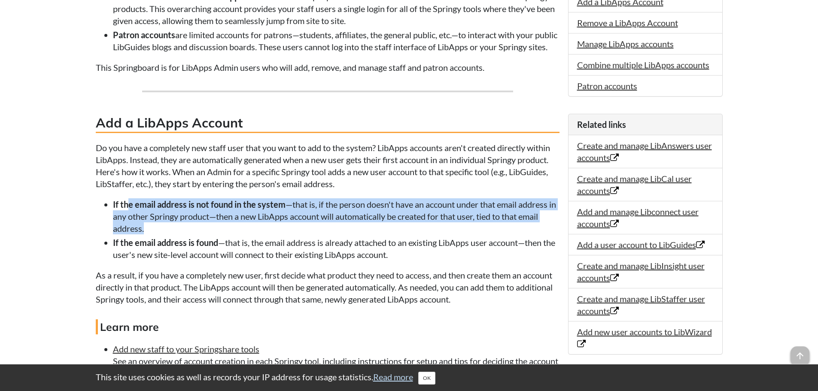 This screenshot has width=818, height=391. Describe the element at coordinates (144, 35) in the screenshot. I see `strong: Patron accounts` at that location.